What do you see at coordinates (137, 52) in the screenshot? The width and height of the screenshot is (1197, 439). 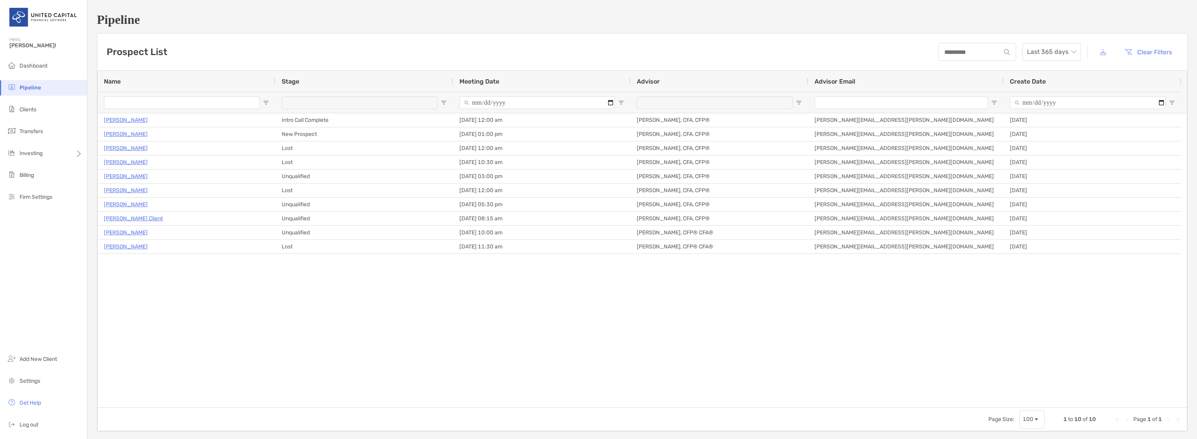 I see `h3: Prospect List` at bounding box center [137, 52].